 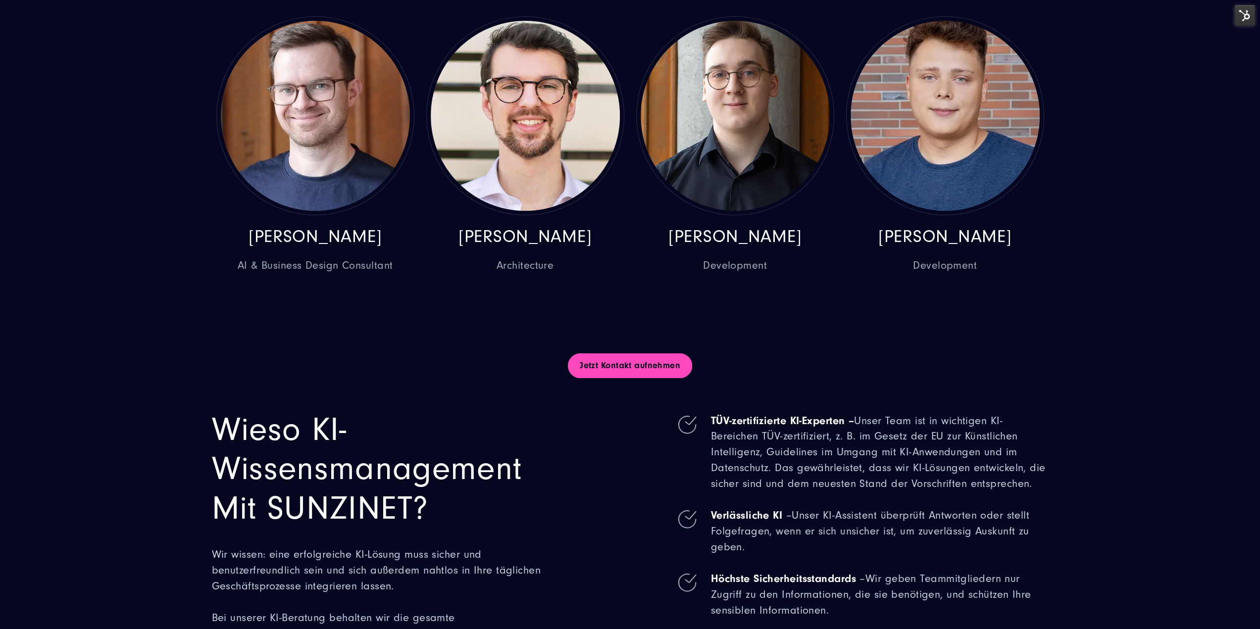 I want to click on a: Jetzt Kontakt aufnehmen, so click(x=630, y=366).